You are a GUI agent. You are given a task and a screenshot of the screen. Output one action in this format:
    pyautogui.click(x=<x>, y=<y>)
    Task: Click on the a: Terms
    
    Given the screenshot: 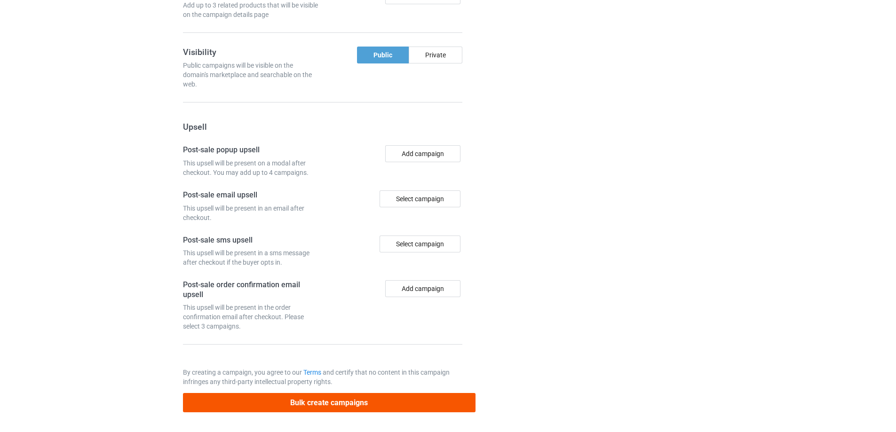 What is the action you would take?
    pyautogui.click(x=312, y=373)
    